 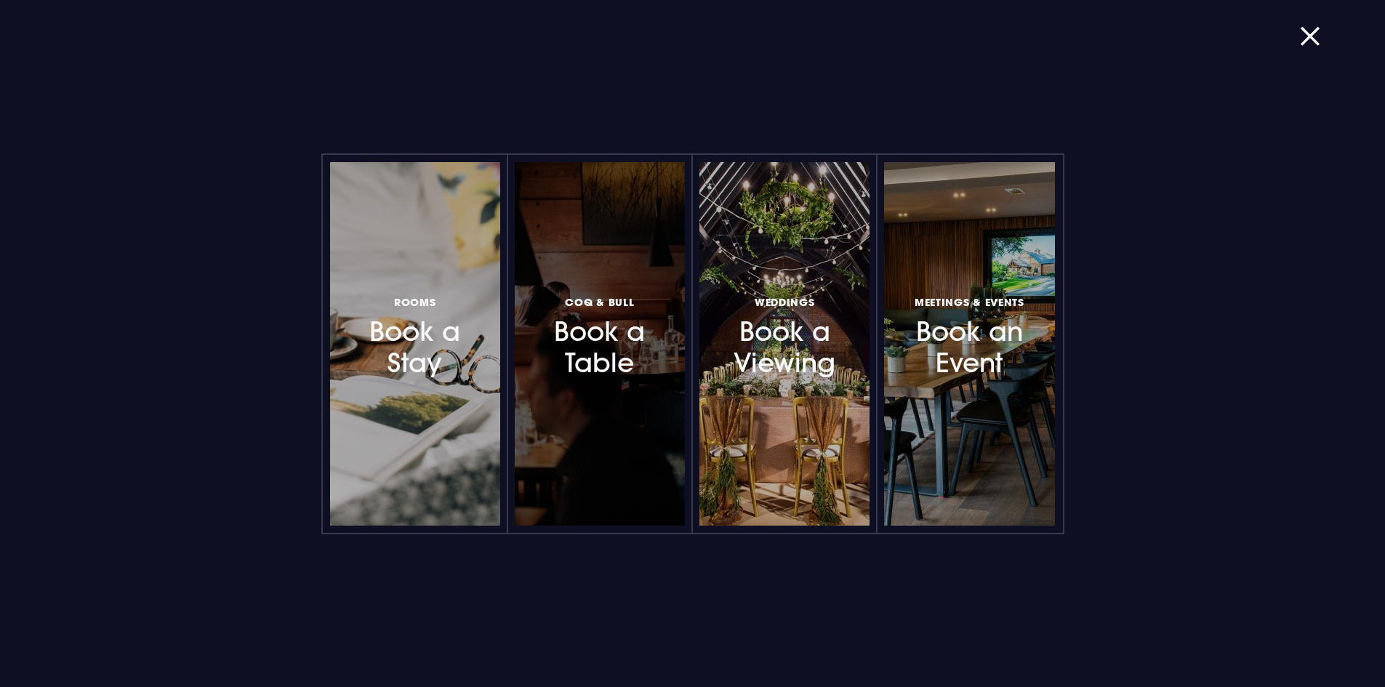 What do you see at coordinates (600, 344) in the screenshot?
I see `a: Coq & BullBook a Table` at bounding box center [600, 344].